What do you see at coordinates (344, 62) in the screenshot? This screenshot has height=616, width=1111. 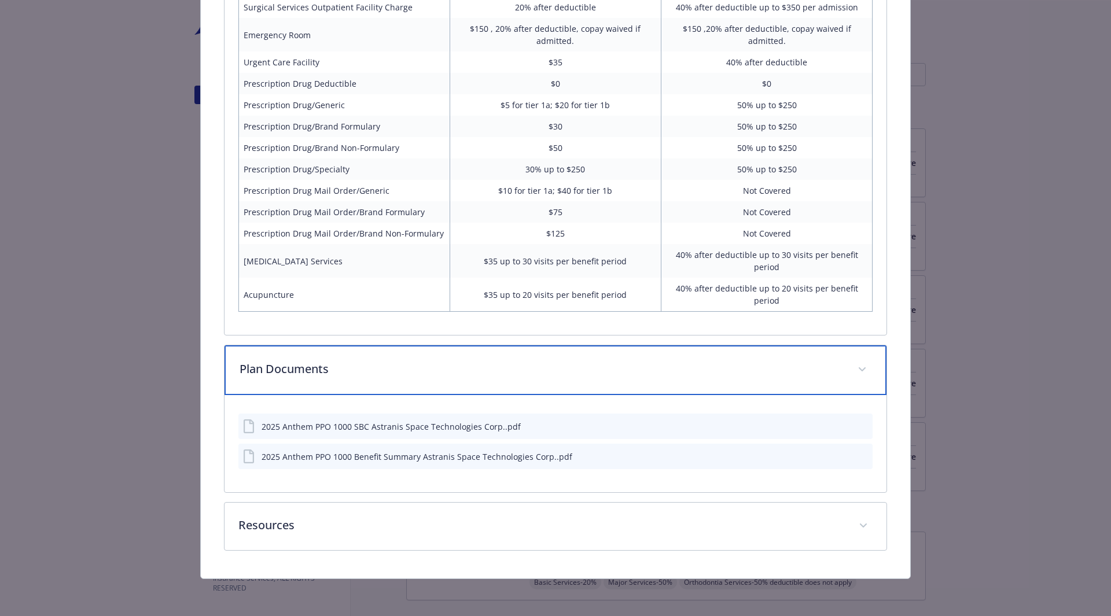 I see `td: Urgent Care Facility` at bounding box center [344, 62].